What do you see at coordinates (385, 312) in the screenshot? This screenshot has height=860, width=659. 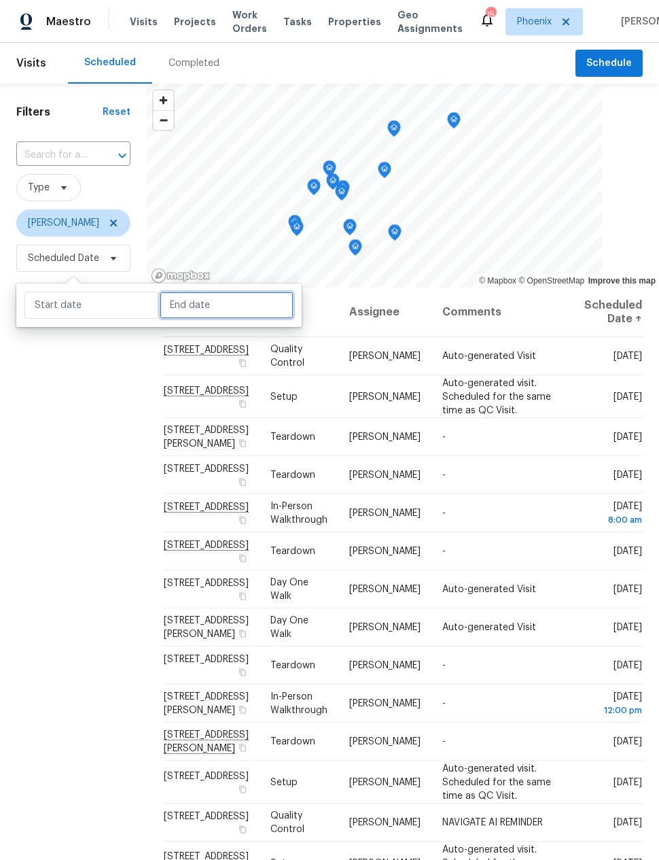 I see `th: Assignee` at bounding box center [385, 312].